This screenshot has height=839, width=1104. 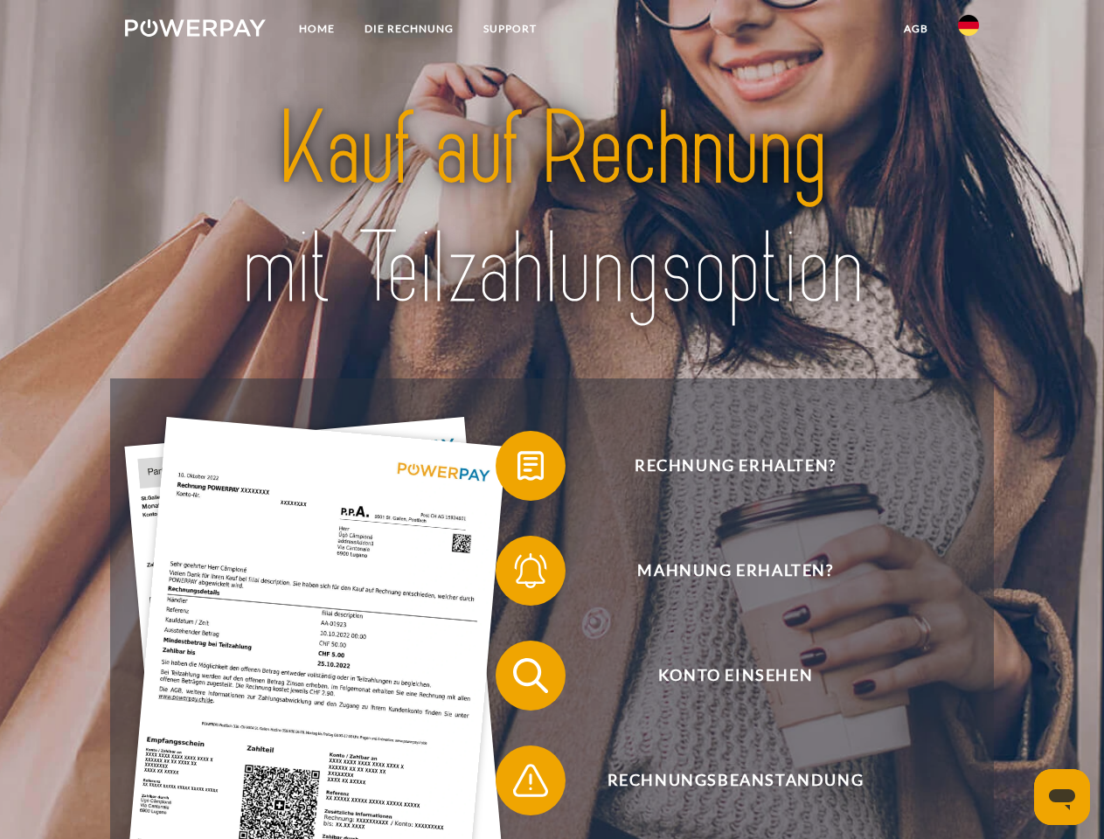 What do you see at coordinates (409, 29) in the screenshot?
I see `a: DIE RECHNUNG` at bounding box center [409, 29].